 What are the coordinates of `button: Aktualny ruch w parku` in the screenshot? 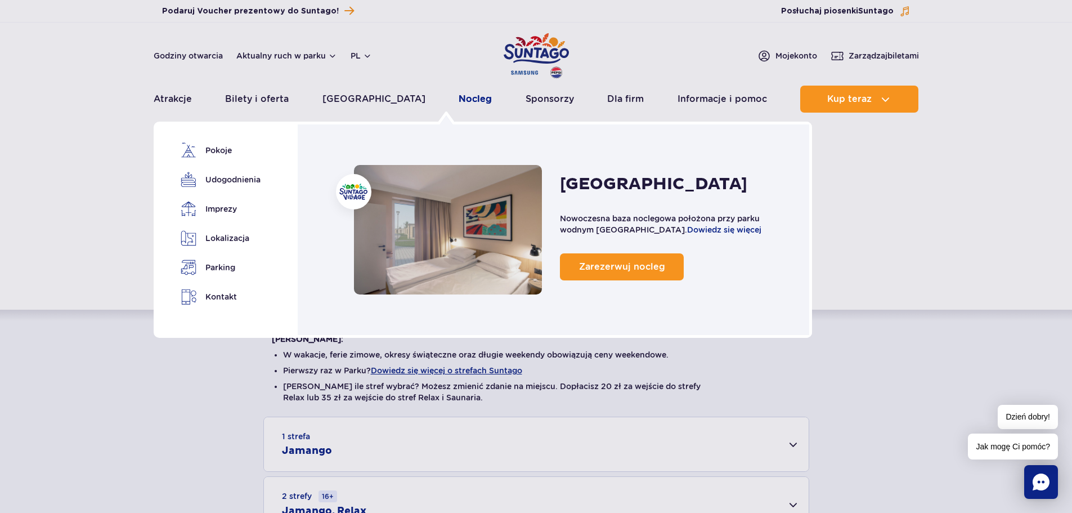 It's located at (286, 56).